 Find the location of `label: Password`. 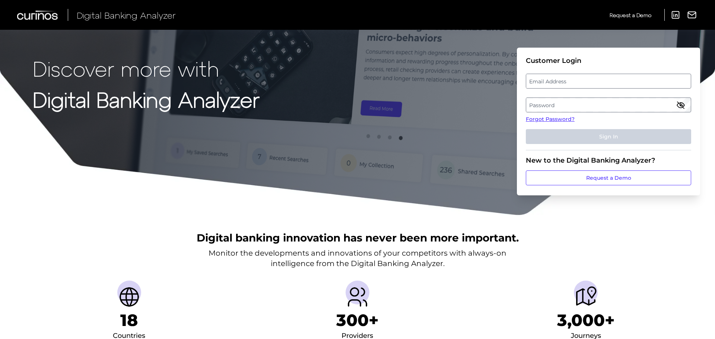

label: Password is located at coordinates (608, 105).